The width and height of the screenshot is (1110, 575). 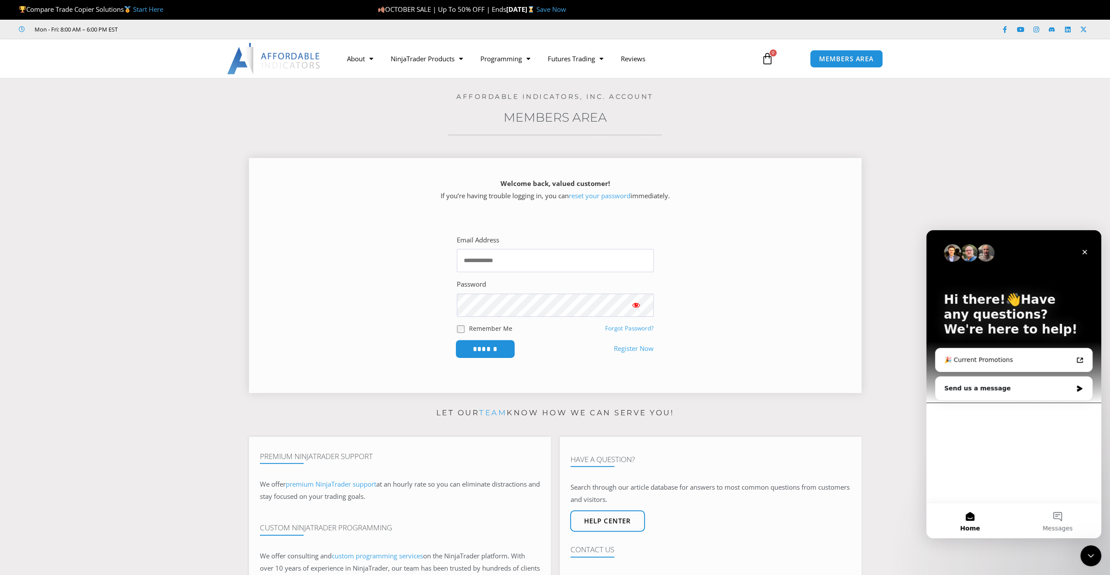 What do you see at coordinates (400, 456) in the screenshot?
I see `h4: Premium NinjaTrader Support` at bounding box center [400, 456].